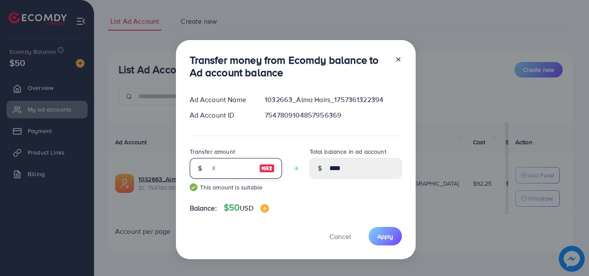 This screenshot has width=589, height=276. Describe the element at coordinates (246, 208) in the screenshot. I see `h4: $50` at that location.